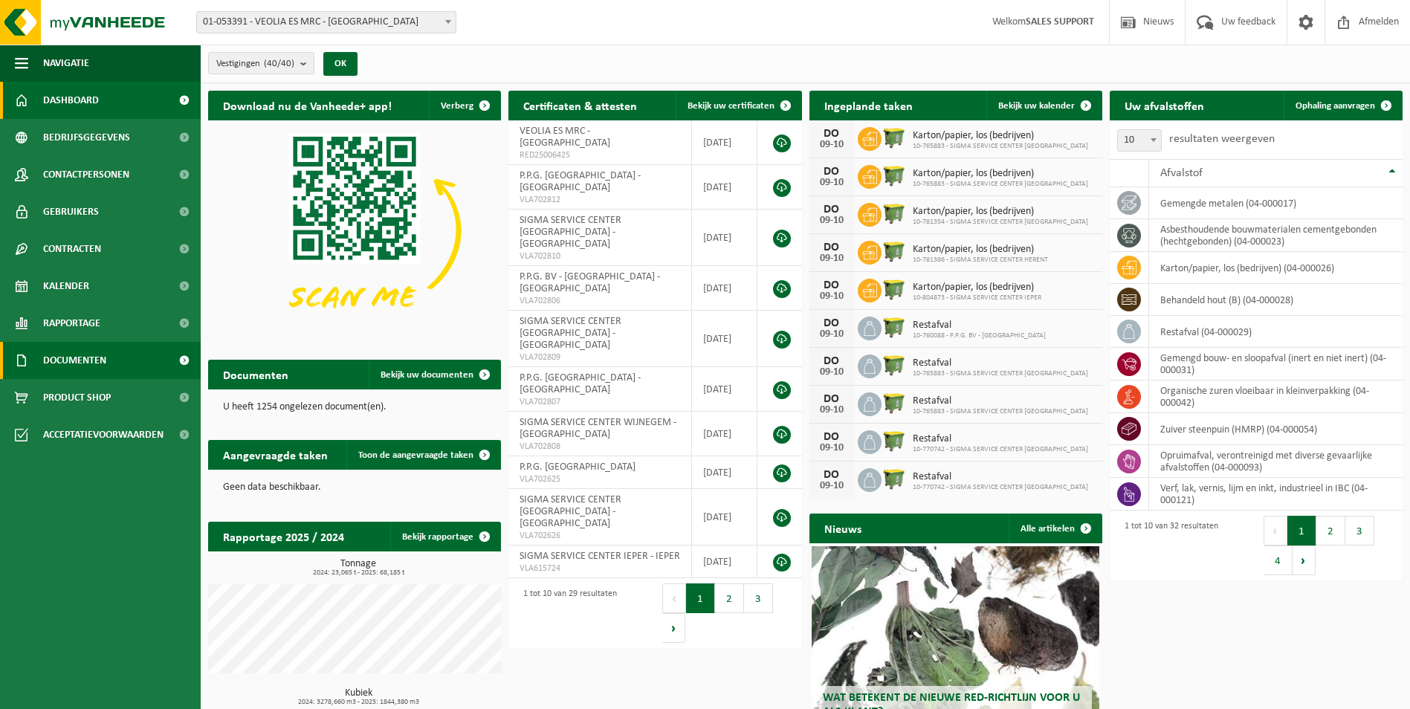 The width and height of the screenshot is (1410, 709). I want to click on span: Kalender, so click(66, 286).